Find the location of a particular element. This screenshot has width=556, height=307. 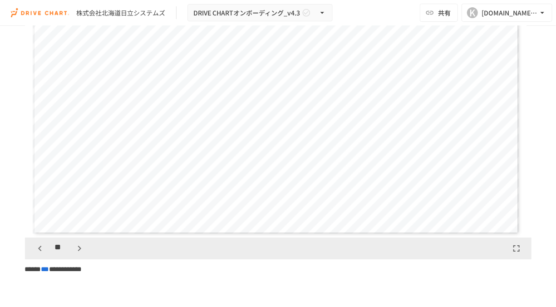

div: 株式会社北海道日立システムズ is located at coordinates (121, 13).